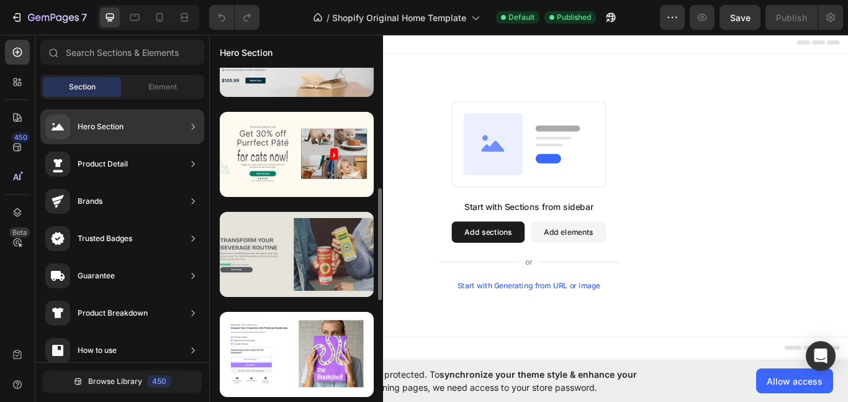  What do you see at coordinates (574, 17) in the screenshot?
I see `span: Published` at bounding box center [574, 17].